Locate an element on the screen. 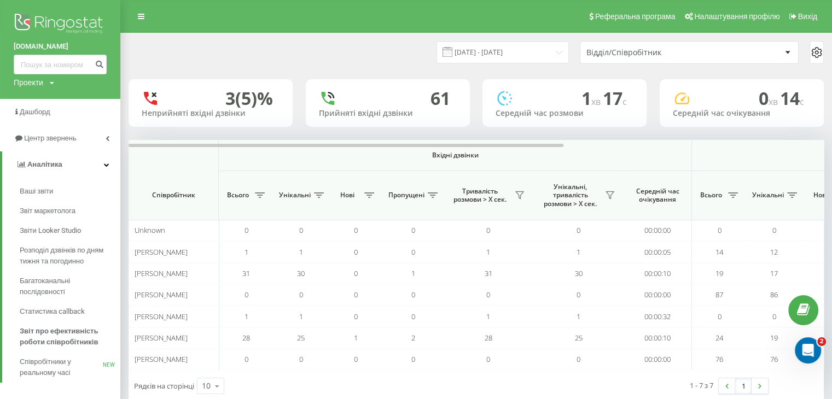 Image resolution: width=832 pixels, height=399 pixels. a: Звіт маркетолога is located at coordinates (70, 211).